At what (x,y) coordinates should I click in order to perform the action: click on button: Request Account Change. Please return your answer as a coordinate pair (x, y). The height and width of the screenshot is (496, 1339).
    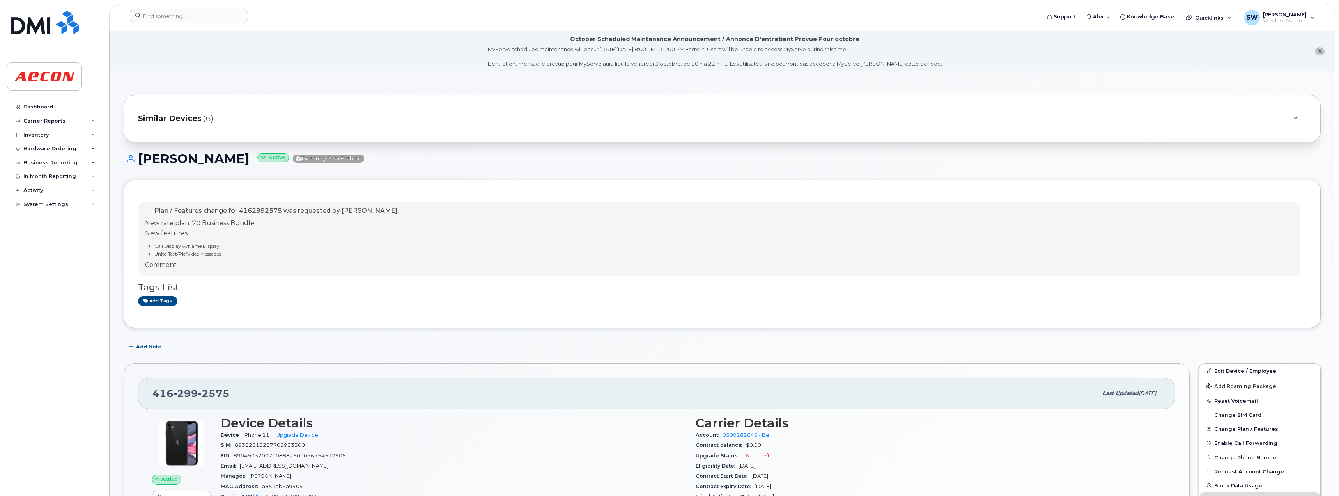
    Looking at the image, I should click on (1260, 471).